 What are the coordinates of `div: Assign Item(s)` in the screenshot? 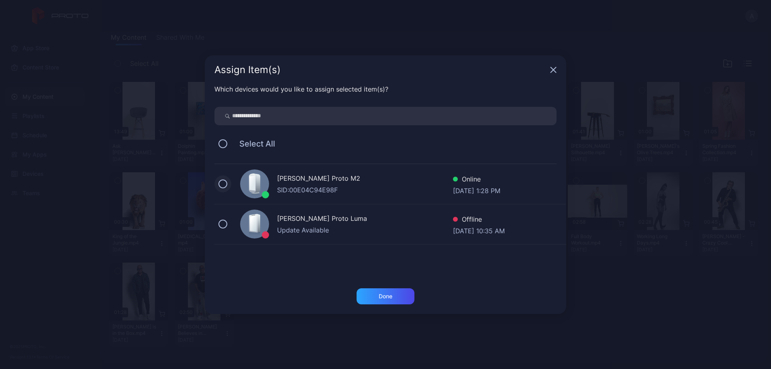 It's located at (381, 70).